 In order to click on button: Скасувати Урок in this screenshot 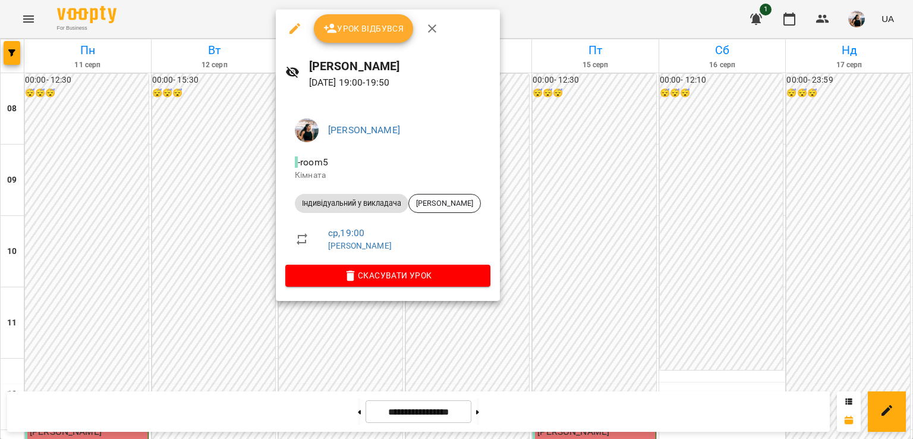, I will do `click(388, 275)`.